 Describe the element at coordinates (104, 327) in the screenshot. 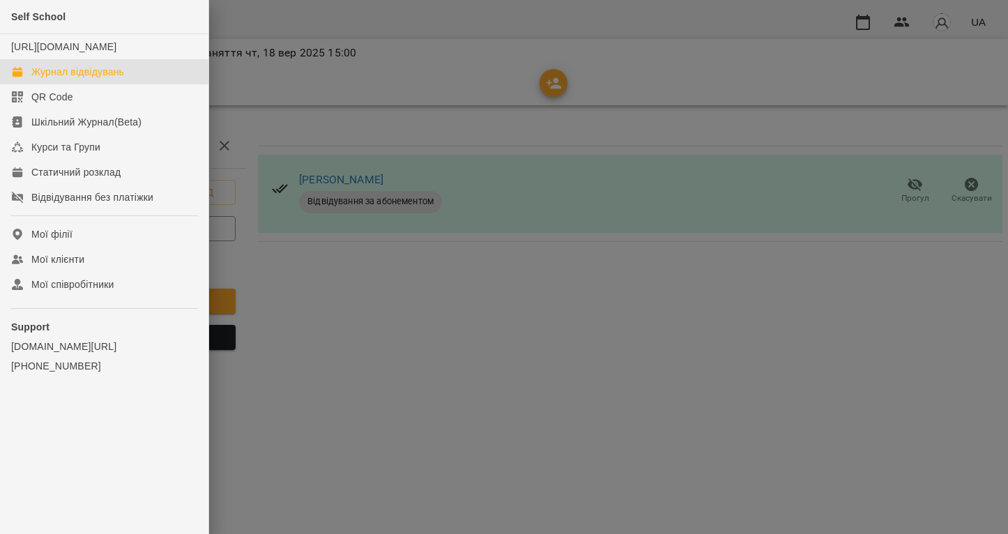

I see `p: Support` at that location.